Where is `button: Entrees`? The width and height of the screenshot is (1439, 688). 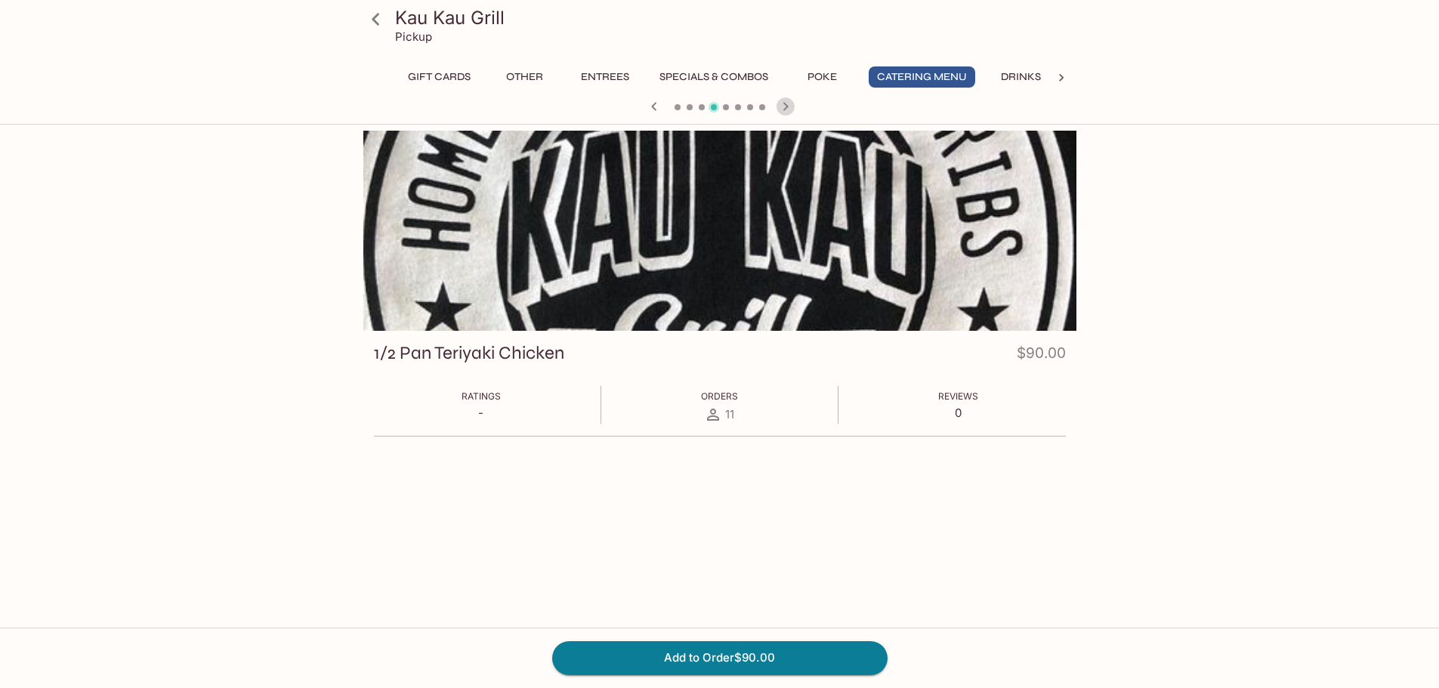
button: Entrees is located at coordinates (605, 77).